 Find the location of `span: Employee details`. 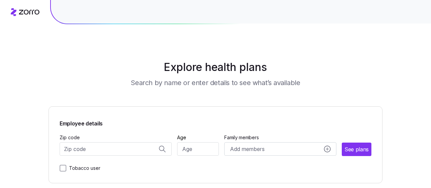

span: Employee details is located at coordinates (81, 122).